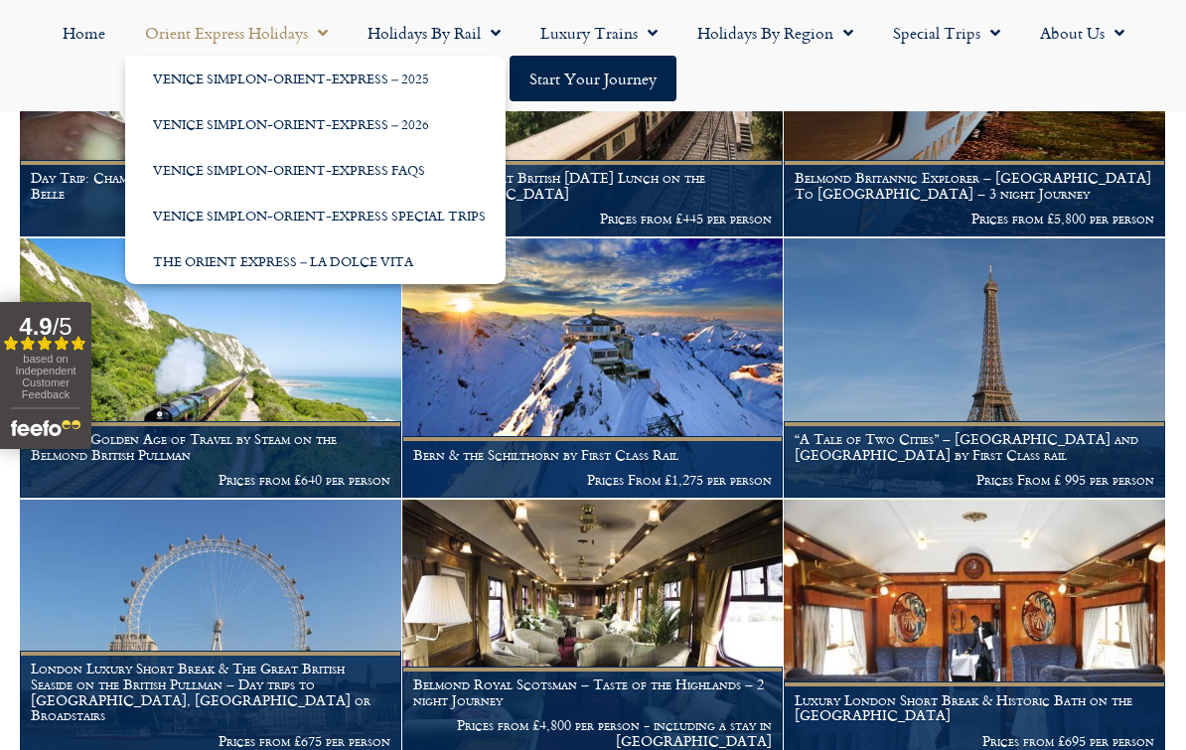 The height and width of the screenshot is (750, 1186). I want to click on a: Bern & the Schilthorn by First Class Rail Prices From £1,275 per person, so click(593, 368).